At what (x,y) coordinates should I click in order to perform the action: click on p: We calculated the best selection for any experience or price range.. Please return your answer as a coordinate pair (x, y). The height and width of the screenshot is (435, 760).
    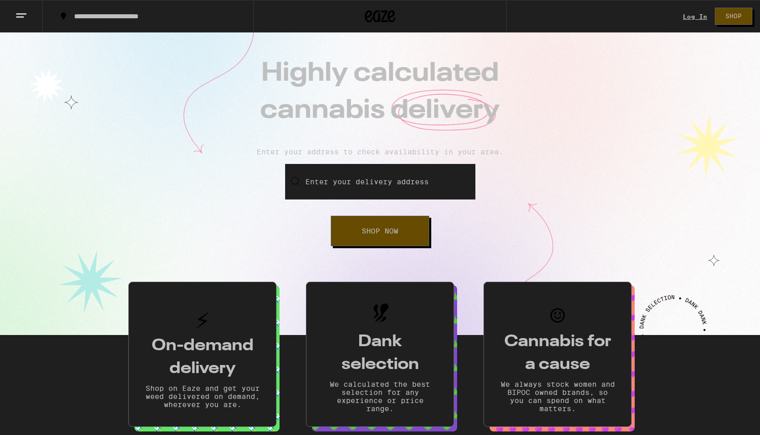
    Looking at the image, I should click on (380, 396).